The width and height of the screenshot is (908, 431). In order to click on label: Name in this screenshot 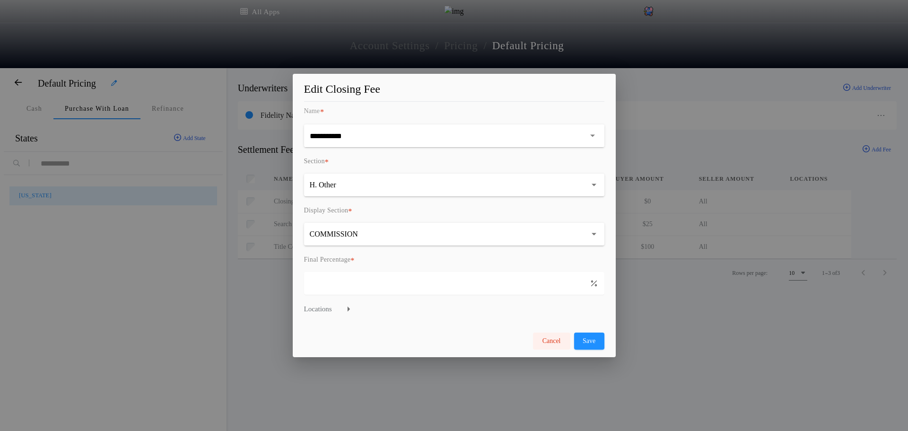, I will do `click(312, 111)`.